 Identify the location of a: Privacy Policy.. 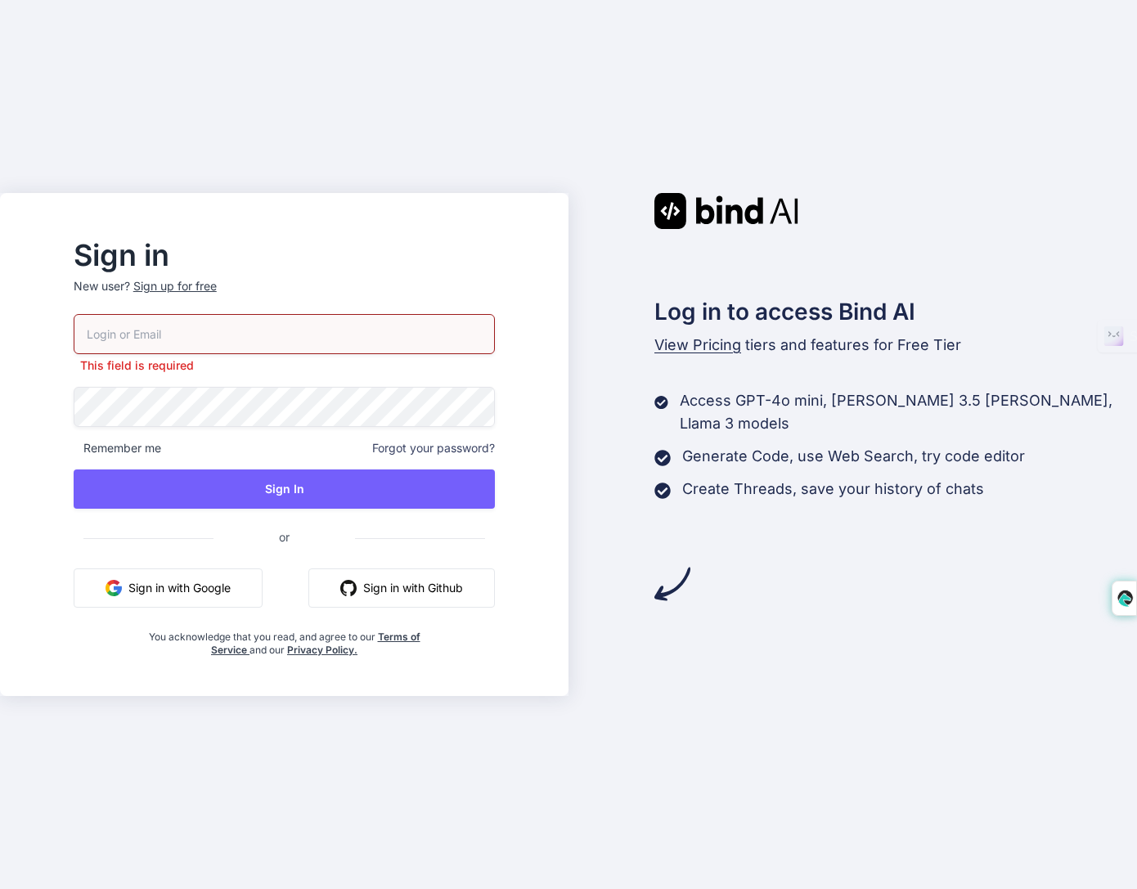
(322, 649).